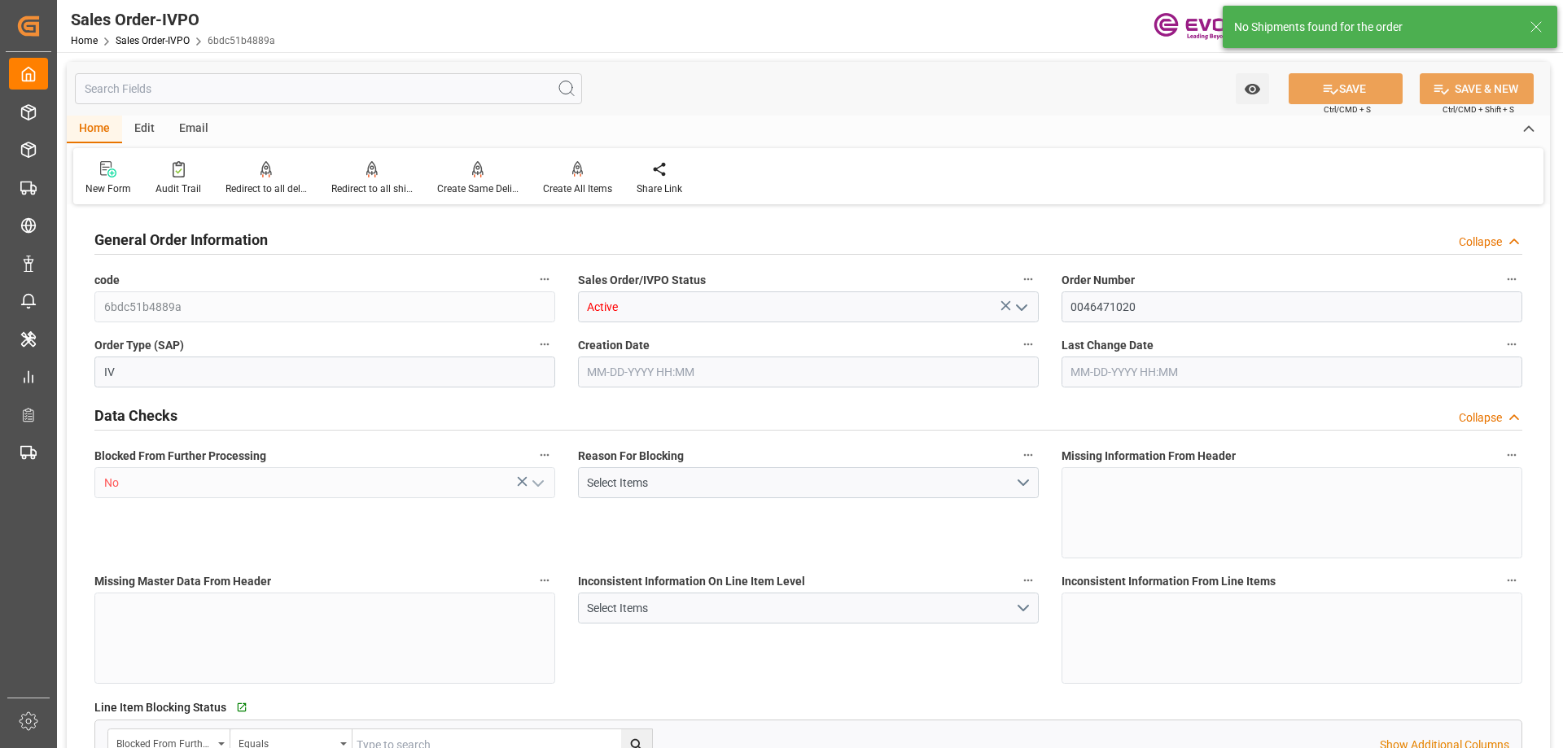 The height and width of the screenshot is (748, 1563). I want to click on span: Sales Order/IVPO Status, so click(642, 280).